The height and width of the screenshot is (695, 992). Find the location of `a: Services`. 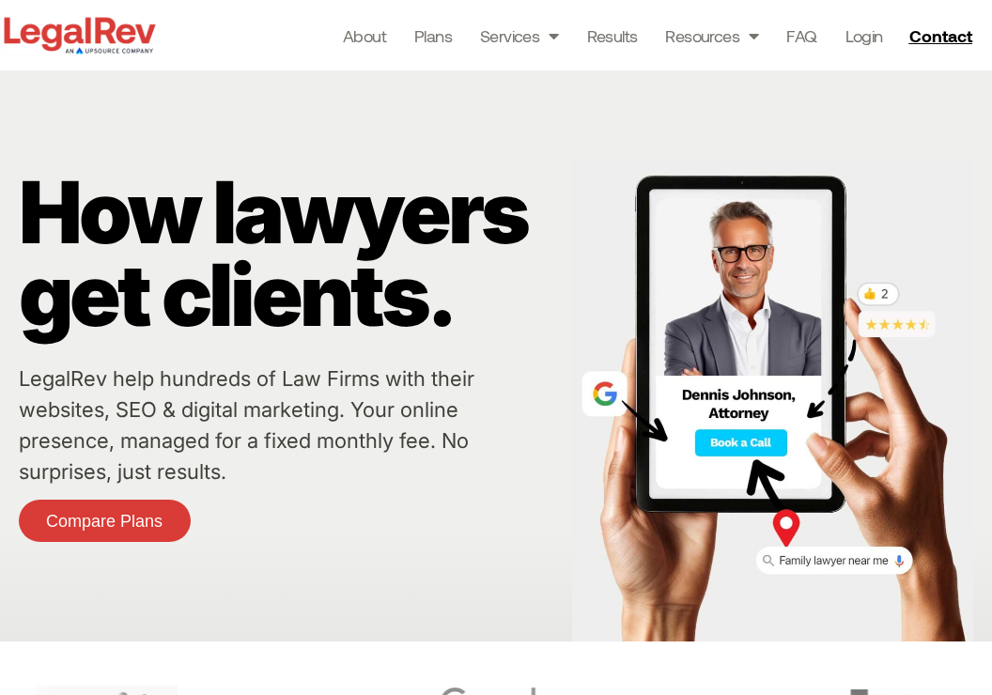

a: Services is located at coordinates (520, 36).